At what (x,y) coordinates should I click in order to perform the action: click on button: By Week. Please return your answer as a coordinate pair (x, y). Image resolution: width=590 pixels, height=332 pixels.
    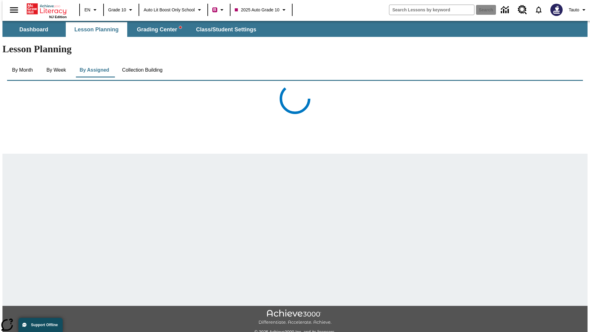
    Looking at the image, I should click on (56, 70).